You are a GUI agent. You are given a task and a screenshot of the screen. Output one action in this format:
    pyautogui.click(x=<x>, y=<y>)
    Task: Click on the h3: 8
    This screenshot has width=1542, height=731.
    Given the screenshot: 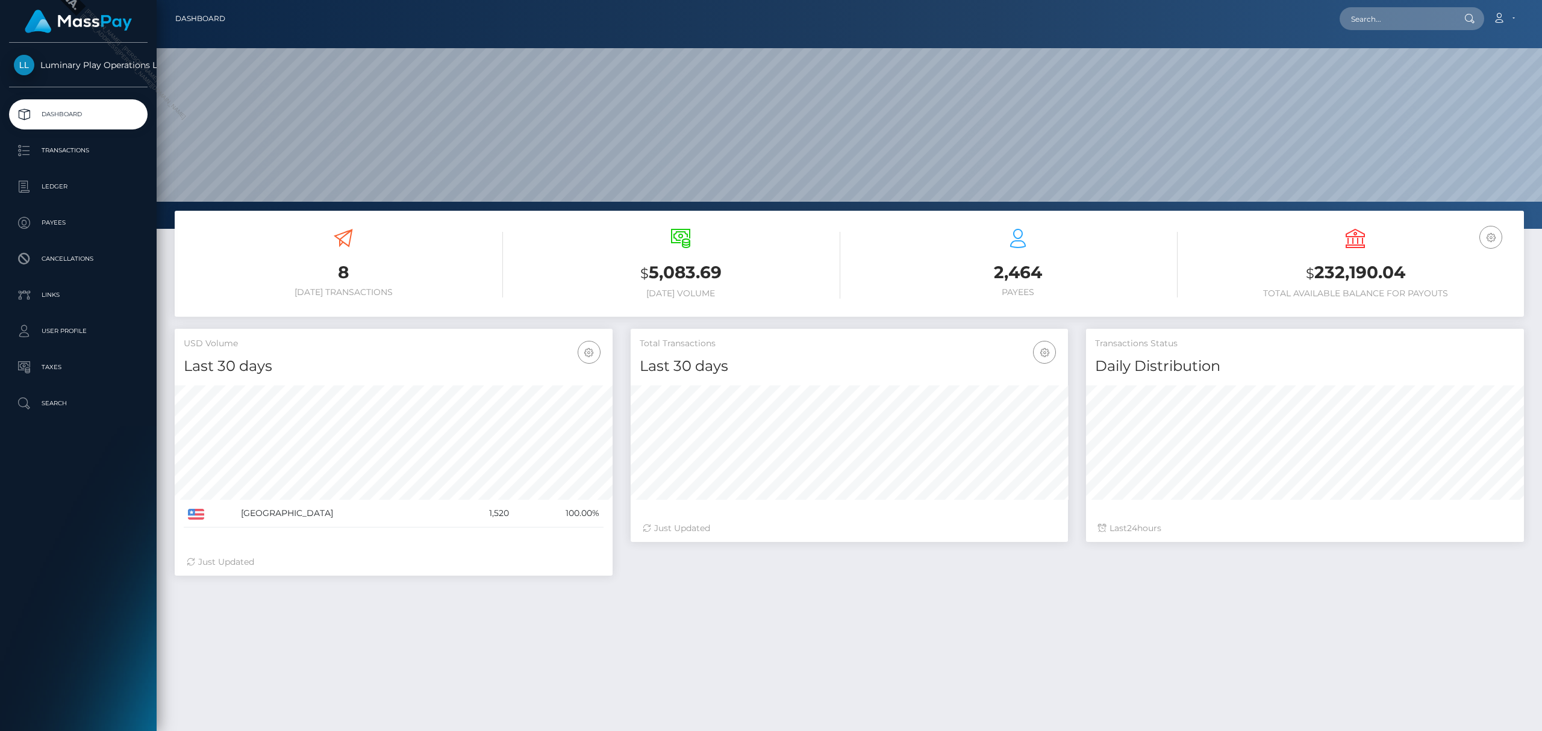 What is the action you would take?
    pyautogui.click(x=343, y=272)
    